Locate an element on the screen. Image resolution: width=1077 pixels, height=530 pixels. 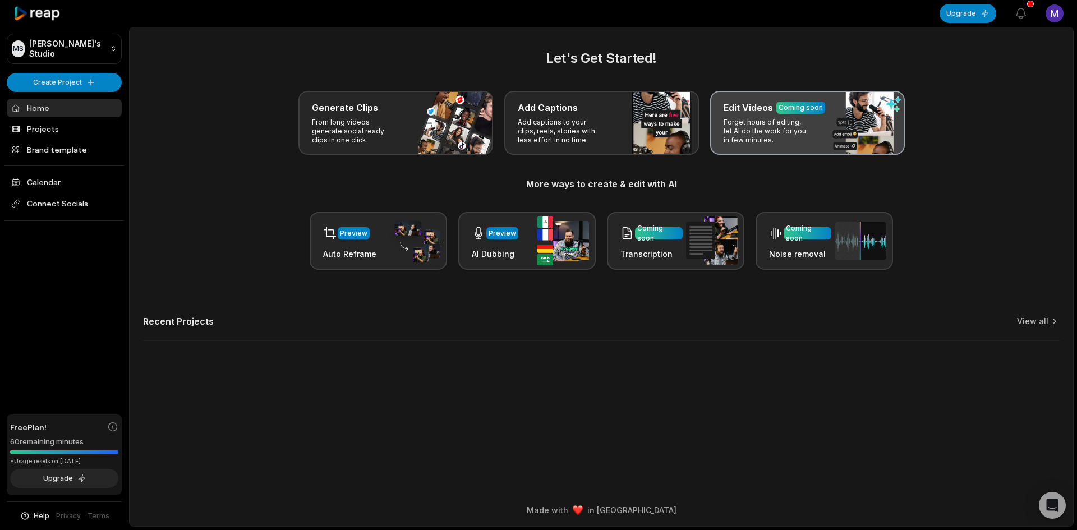
h3: Noise removal is located at coordinates (800, 254).